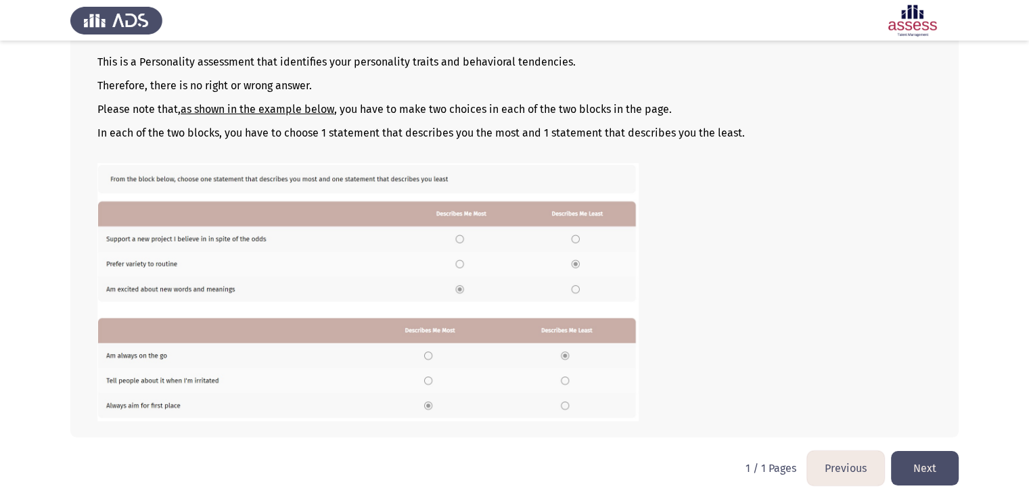 This screenshot has height=499, width=1029. What do you see at coordinates (846, 468) in the screenshot?
I see `button: load previous page` at bounding box center [846, 468].